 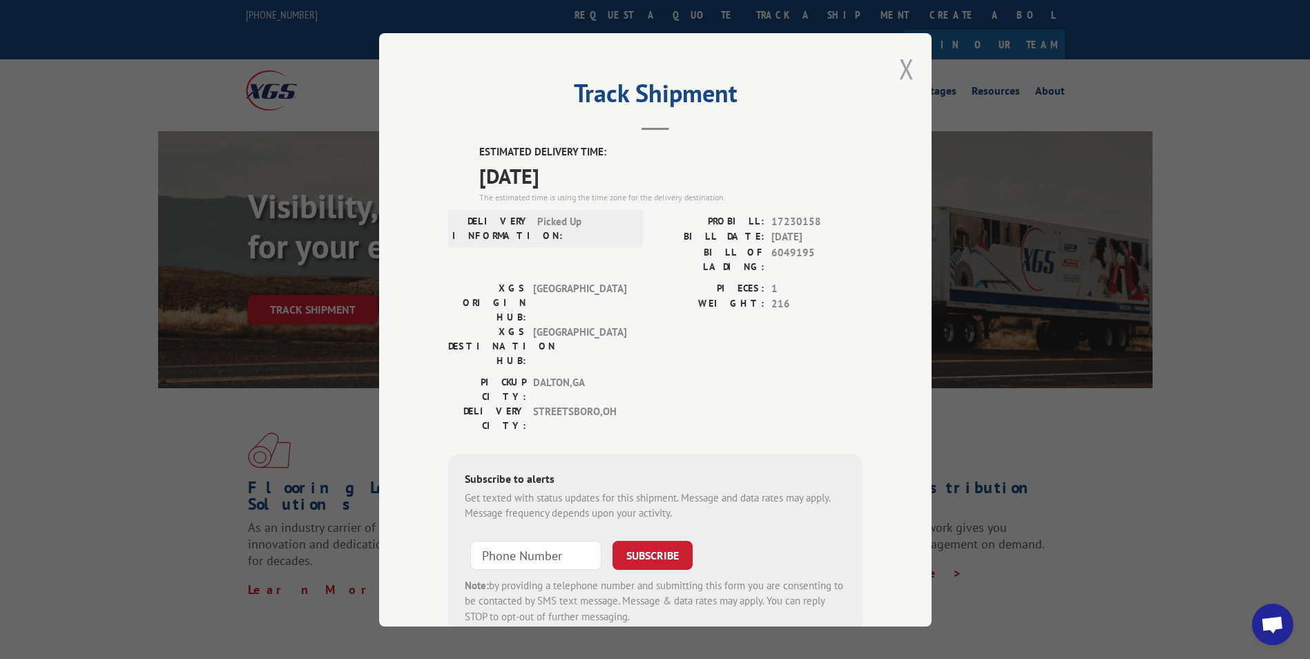 I want to click on button: SUBSCRIBE, so click(x=653, y=555).